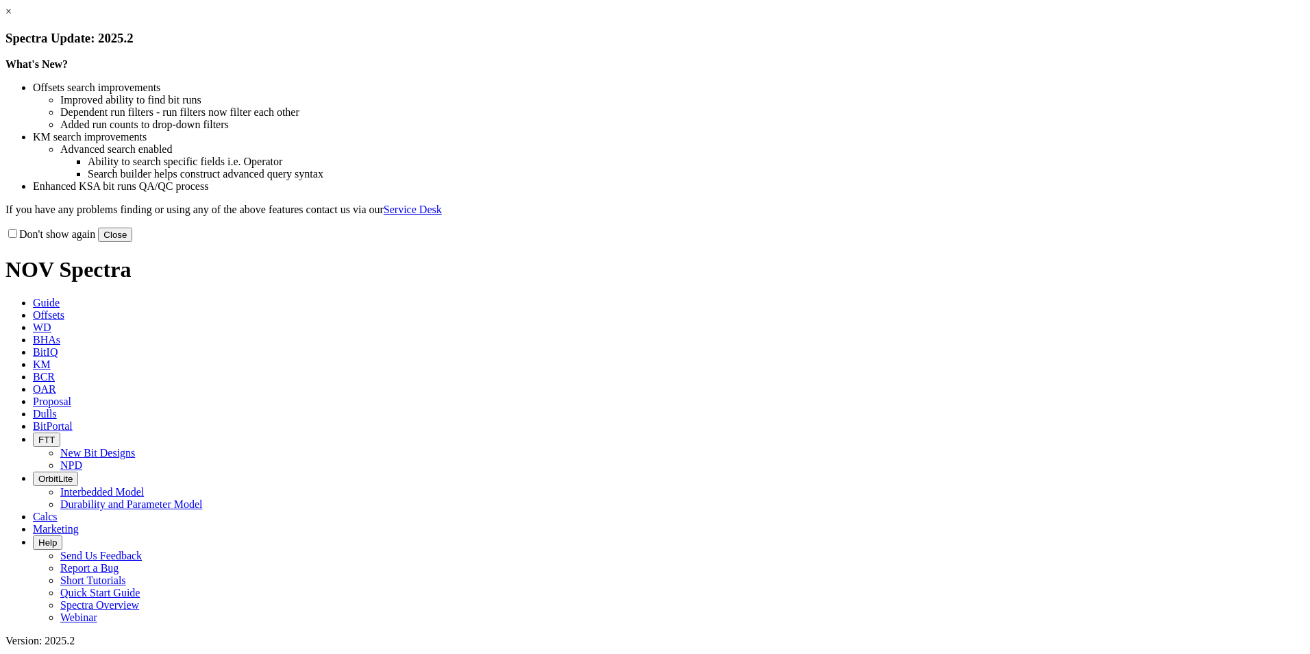 The image size is (1310, 654). I want to click on span: BCR, so click(44, 376).